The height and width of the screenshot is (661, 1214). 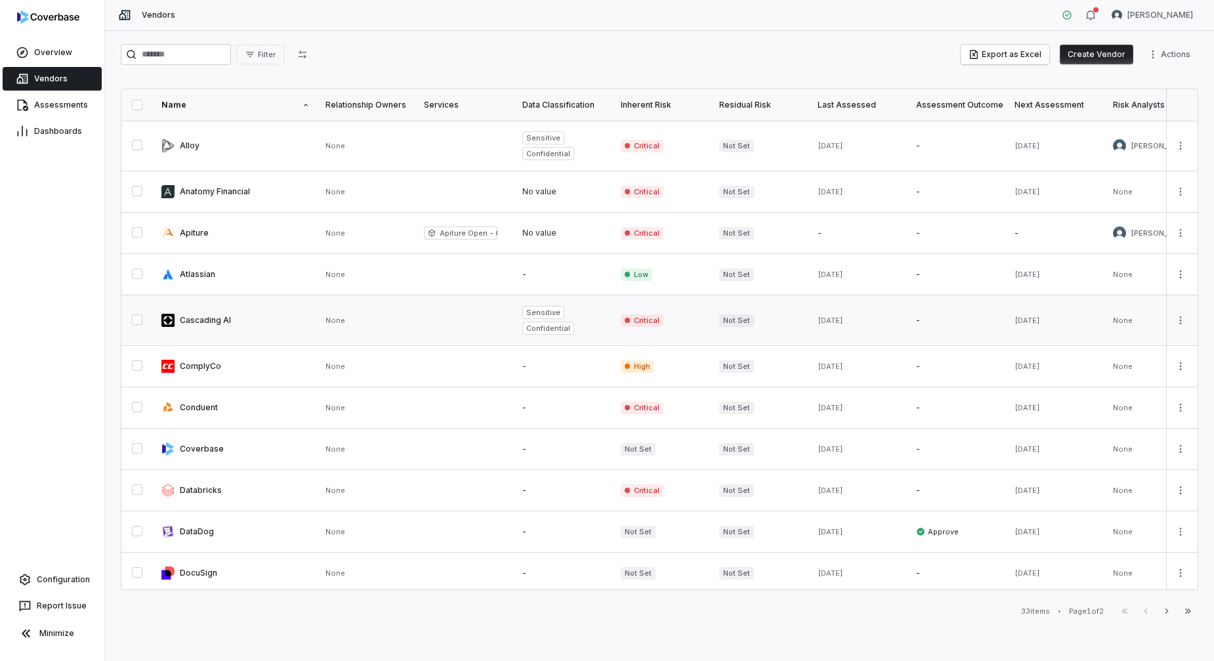 I want to click on button: Create Vendor, so click(x=1097, y=54).